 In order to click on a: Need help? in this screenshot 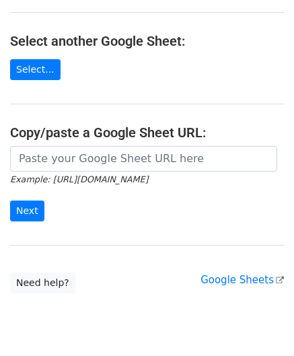, I will do `click(42, 283)`.